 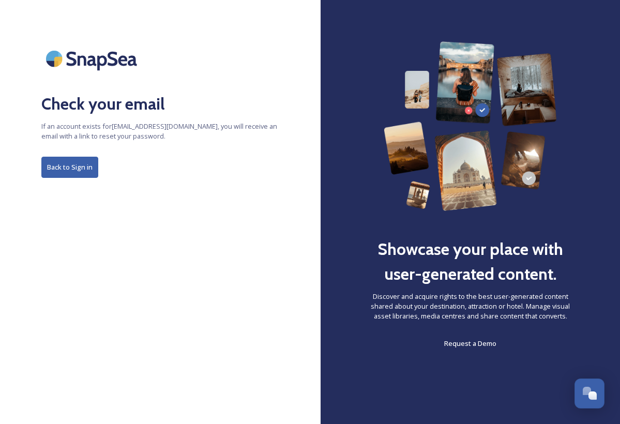 What do you see at coordinates (589, 393) in the screenshot?
I see `button: Open Chat` at bounding box center [589, 393].